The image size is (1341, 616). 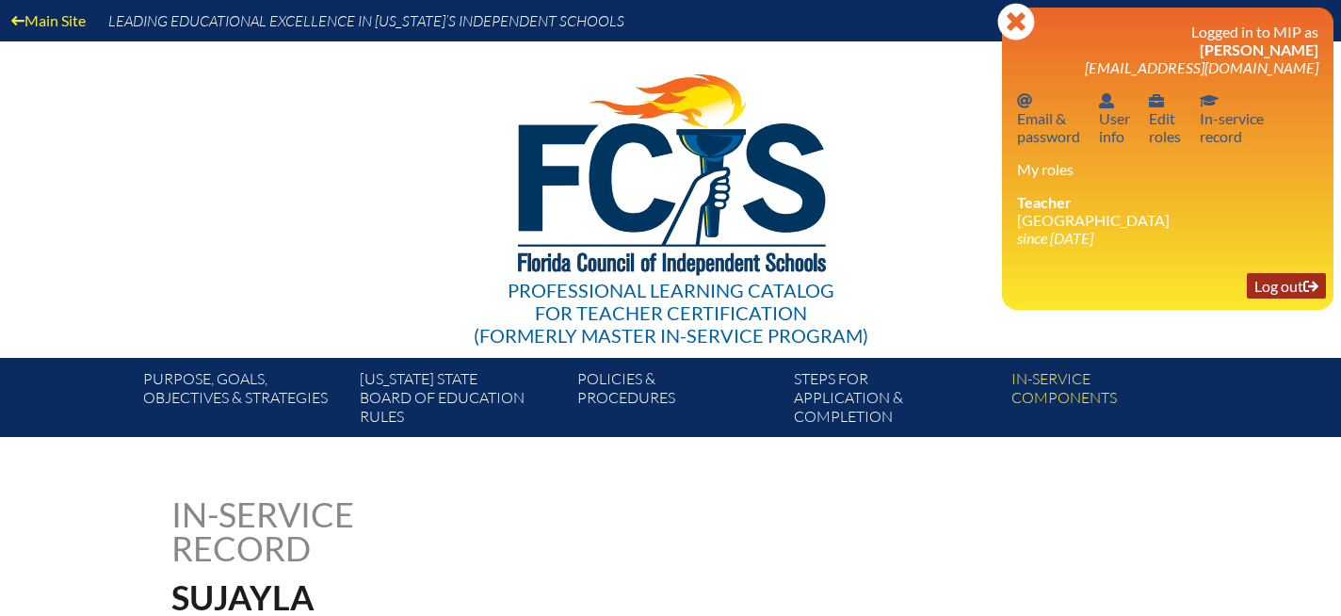 What do you see at coordinates (1167, 169) in the screenshot?
I see `h3: My roles` at bounding box center [1167, 169].